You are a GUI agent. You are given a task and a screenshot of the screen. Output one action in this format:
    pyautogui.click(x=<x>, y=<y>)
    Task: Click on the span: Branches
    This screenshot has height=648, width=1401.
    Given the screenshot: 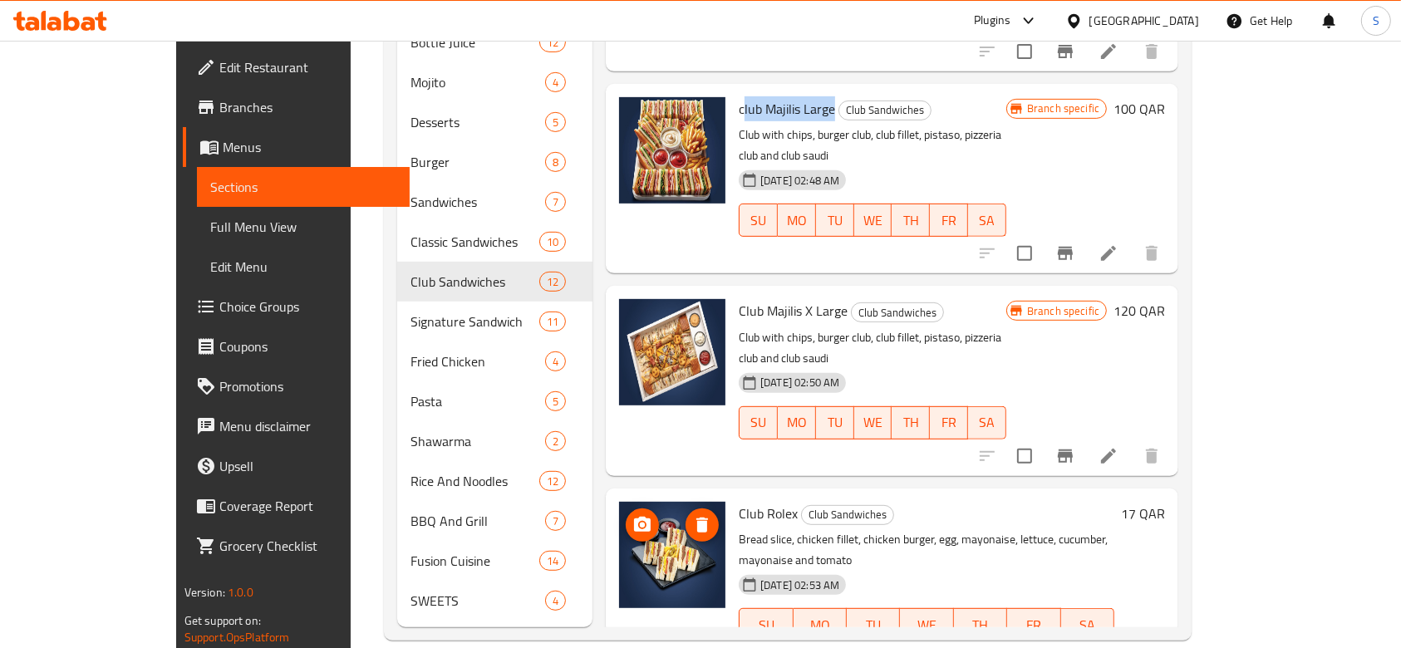 What is the action you would take?
    pyautogui.click(x=308, y=107)
    